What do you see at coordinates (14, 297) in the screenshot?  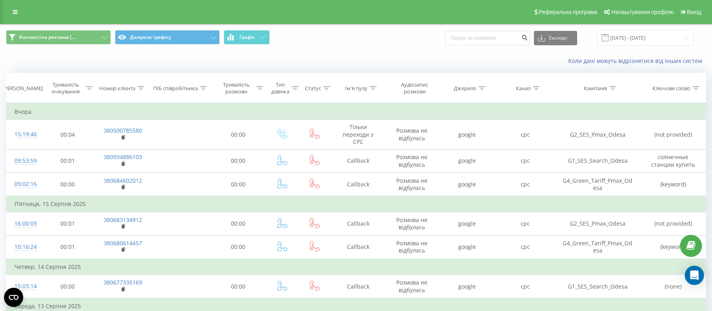 I see `button: Open CMP widget` at bounding box center [14, 297].